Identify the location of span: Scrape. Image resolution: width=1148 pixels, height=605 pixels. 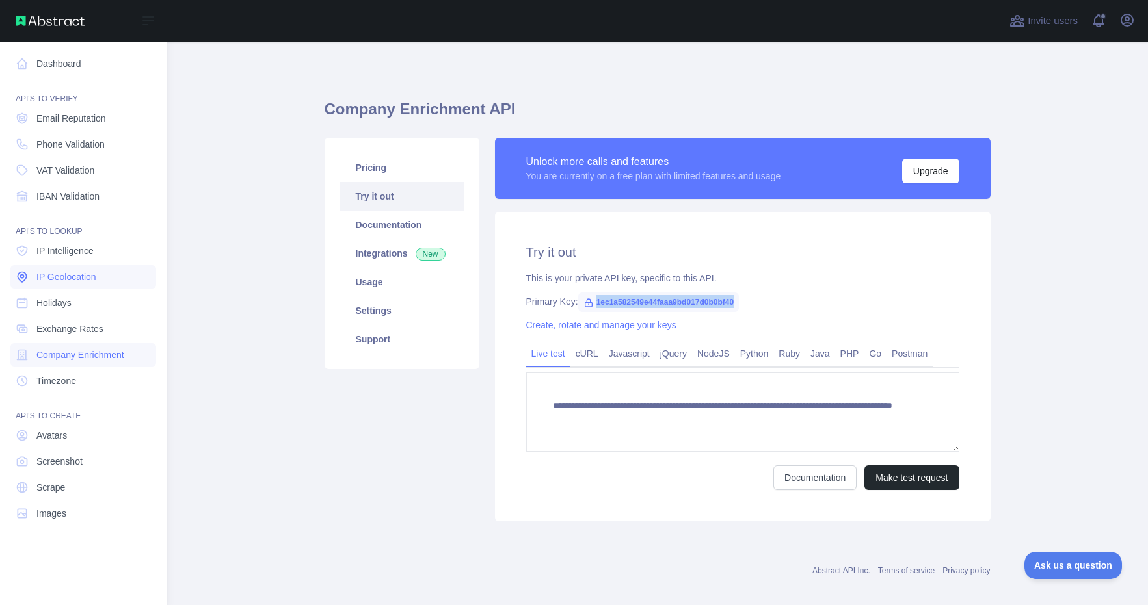
(51, 488).